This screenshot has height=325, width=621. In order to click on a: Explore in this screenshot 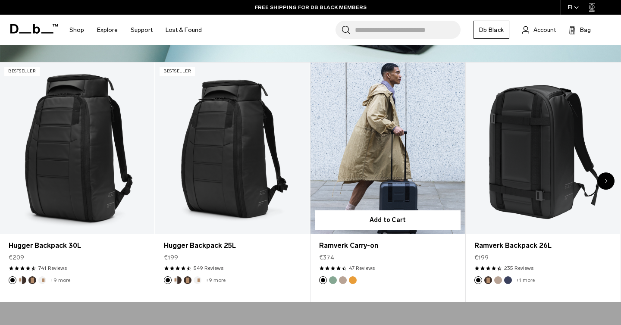, I will do `click(107, 30)`.